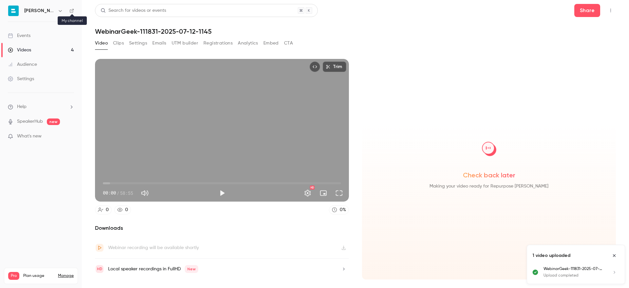 The width and height of the screenshot is (629, 288). Describe the element at coordinates (30, 121) in the screenshot. I see `a: SpeakerHub` at that location.